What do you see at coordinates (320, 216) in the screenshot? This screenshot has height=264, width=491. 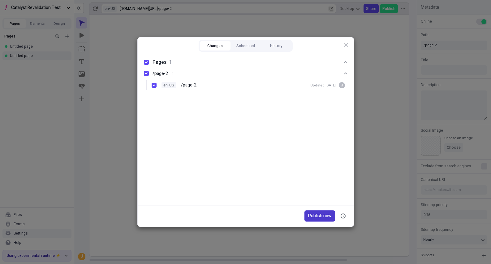 I see `span: Publish now` at bounding box center [320, 216].